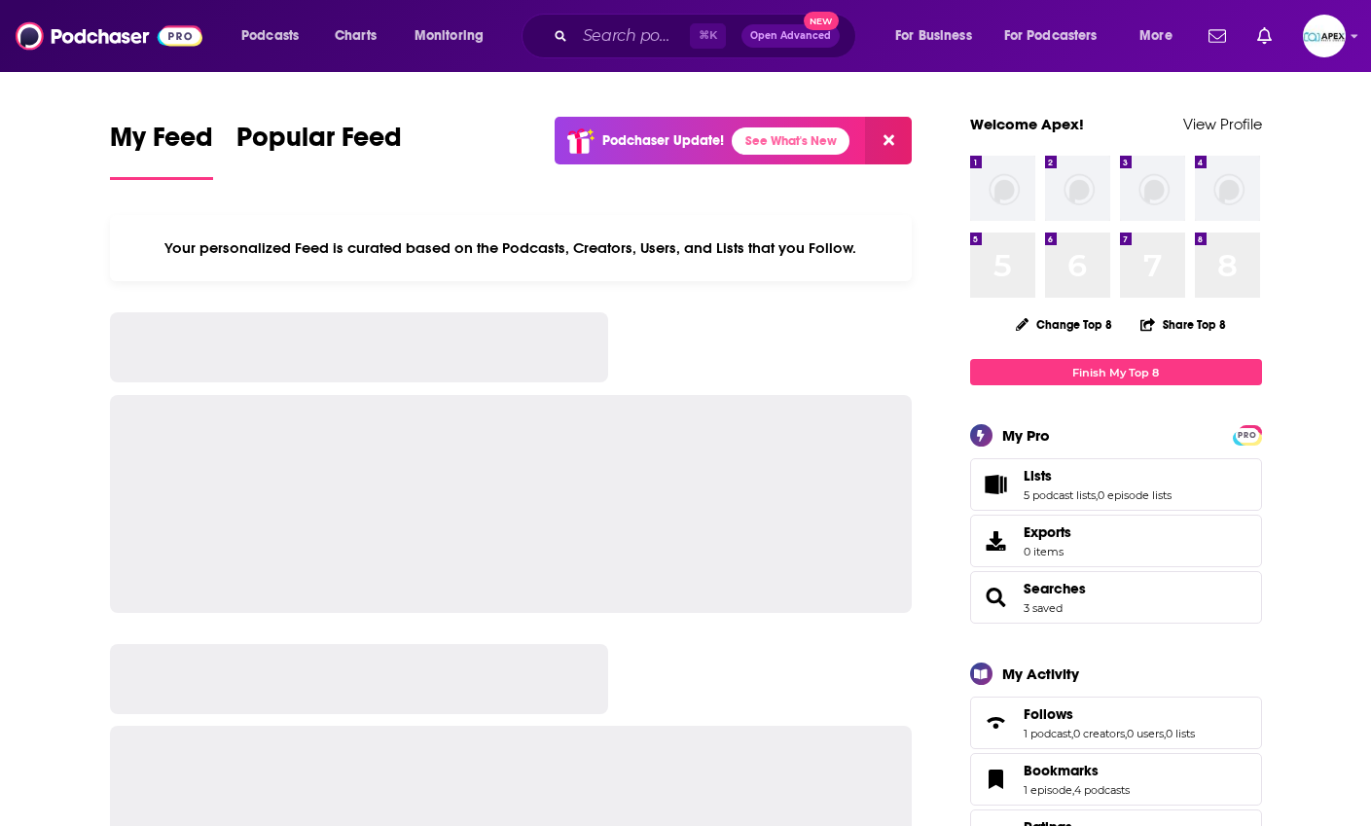 The height and width of the screenshot is (826, 1371). Describe the element at coordinates (663, 140) in the screenshot. I see `p: Podchaser Update!` at that location.